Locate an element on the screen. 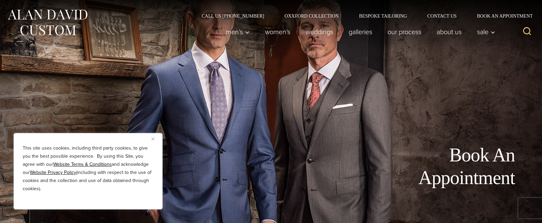 This screenshot has height=223, width=542. a: Our Process is located at coordinates (405, 32).